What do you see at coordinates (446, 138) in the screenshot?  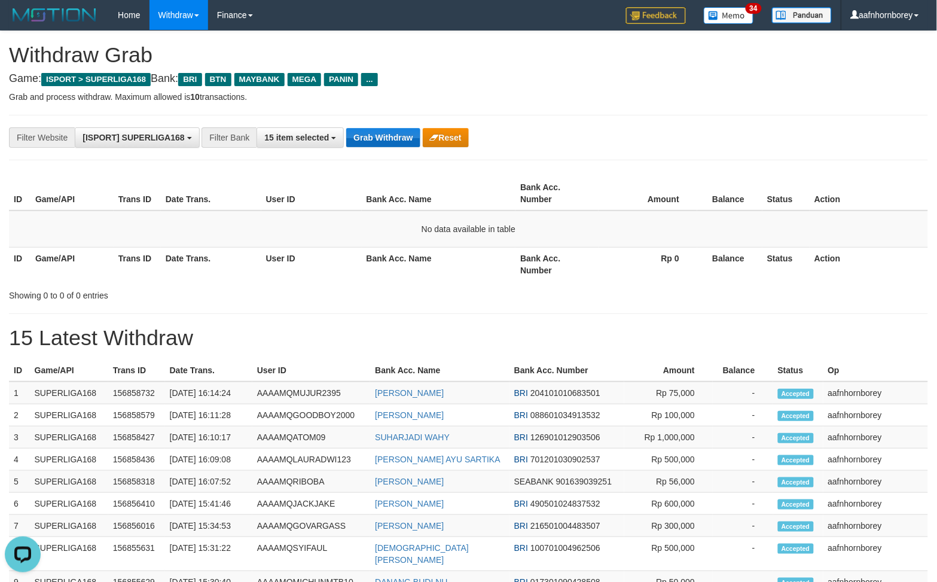 I see `button: Reset` at bounding box center [446, 138].